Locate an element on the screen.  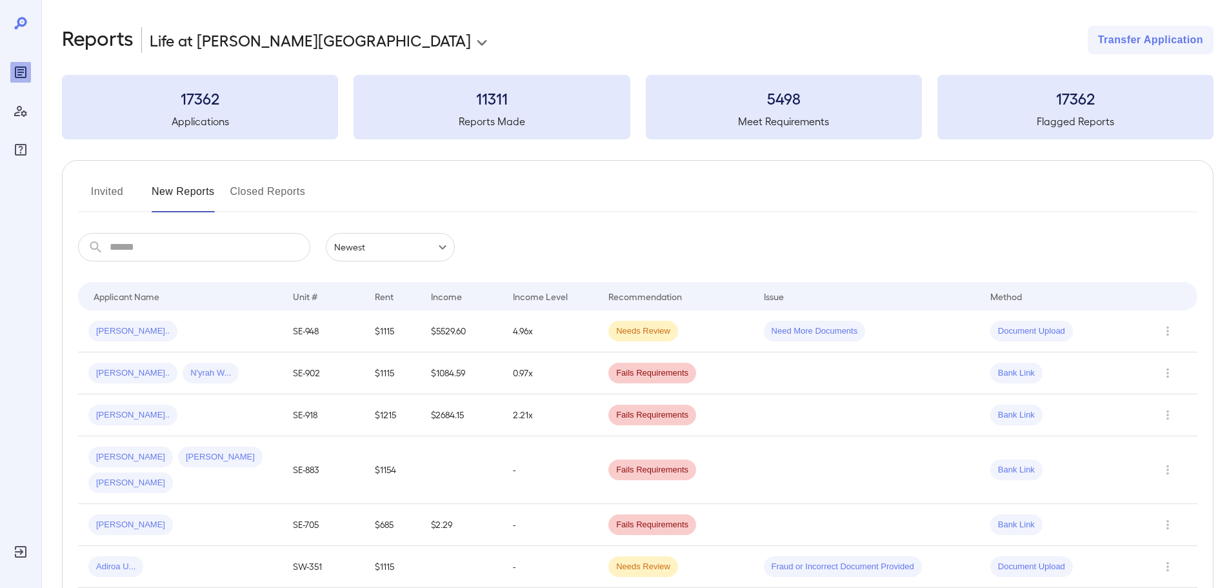
div: Unit # is located at coordinates (305, 296).